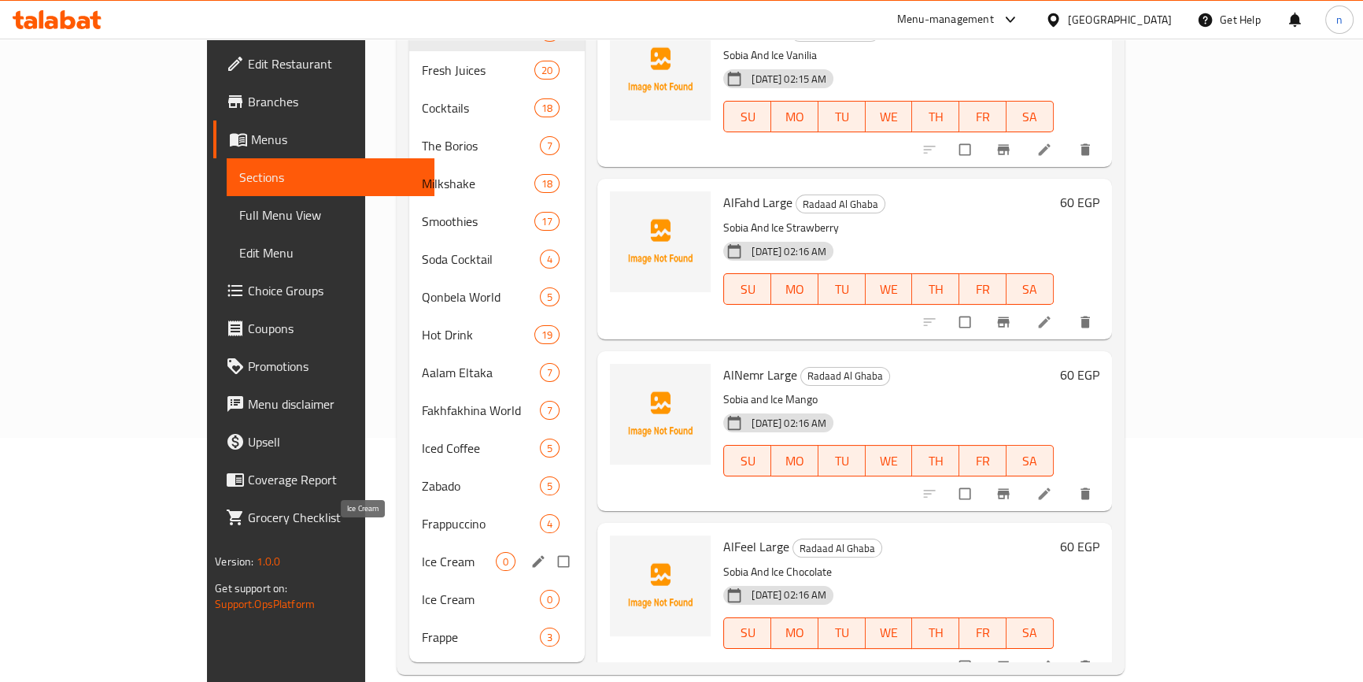  I want to click on div: Soda Cocktail4, so click(497, 259).